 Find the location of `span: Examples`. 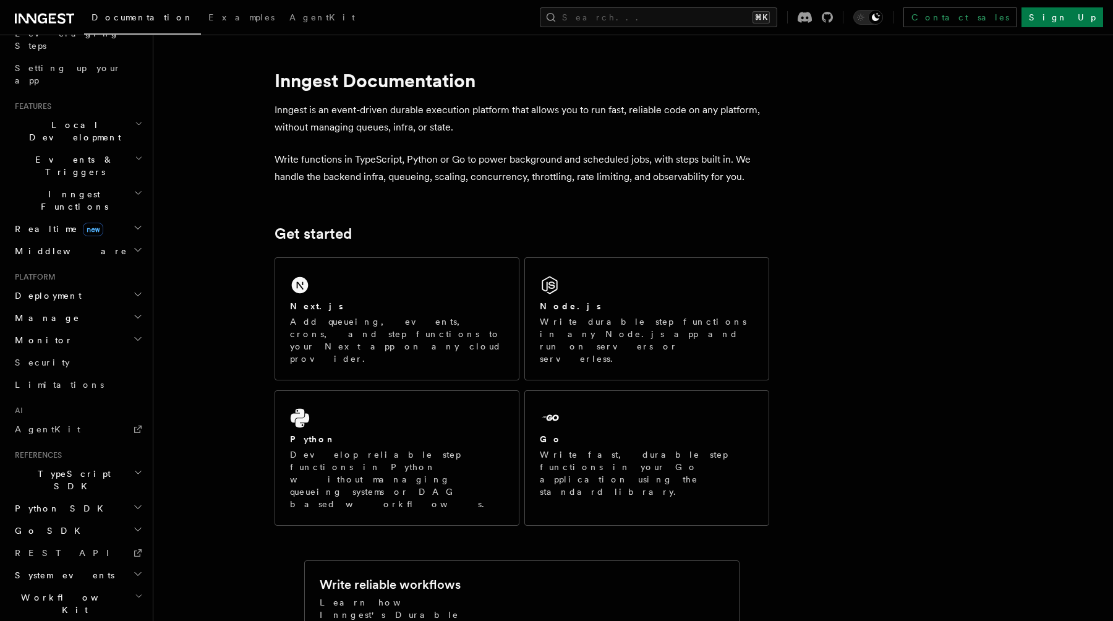

span: Examples is located at coordinates (241, 17).